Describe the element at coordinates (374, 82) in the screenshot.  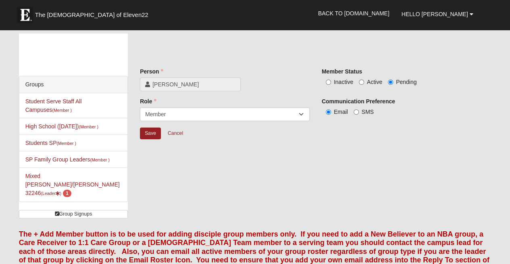
I see `span: Active` at that location.